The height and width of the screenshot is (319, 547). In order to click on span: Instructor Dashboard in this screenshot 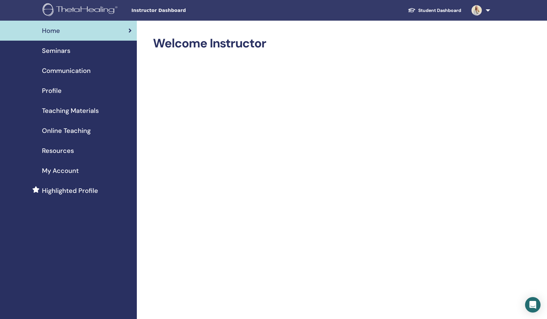, I will do `click(180, 10)`.